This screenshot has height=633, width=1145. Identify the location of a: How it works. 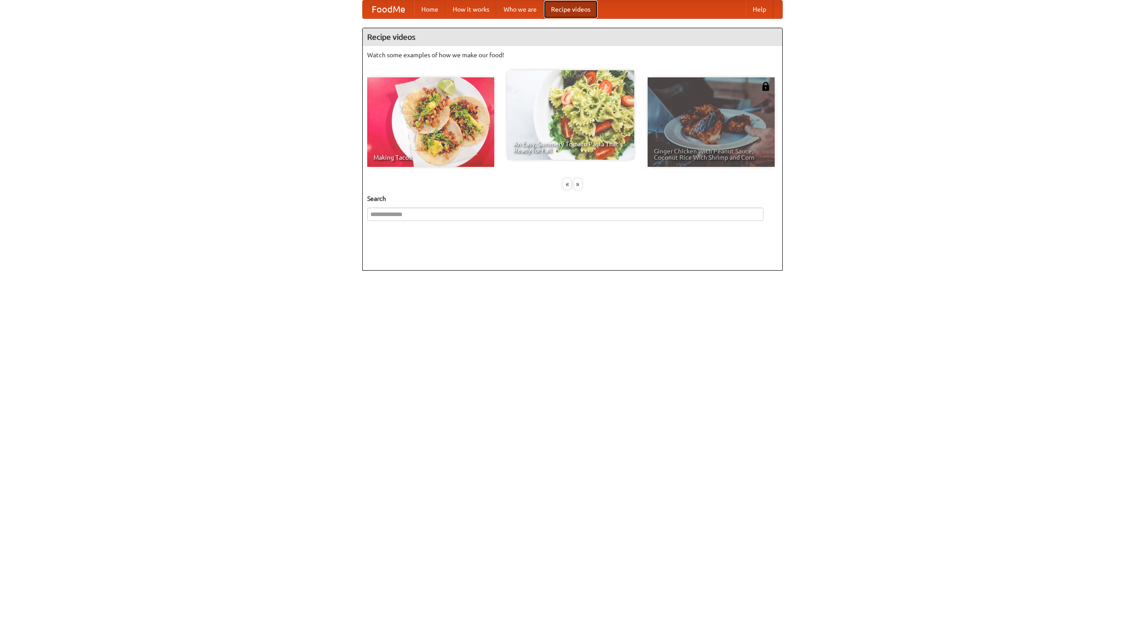
(471, 9).